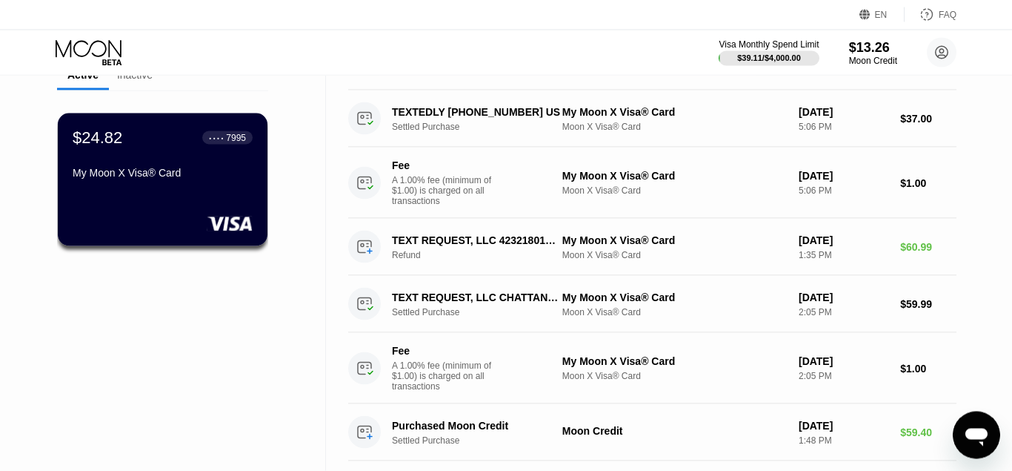  What do you see at coordinates (236, 138) in the screenshot?
I see `div: 7995` at bounding box center [236, 138].